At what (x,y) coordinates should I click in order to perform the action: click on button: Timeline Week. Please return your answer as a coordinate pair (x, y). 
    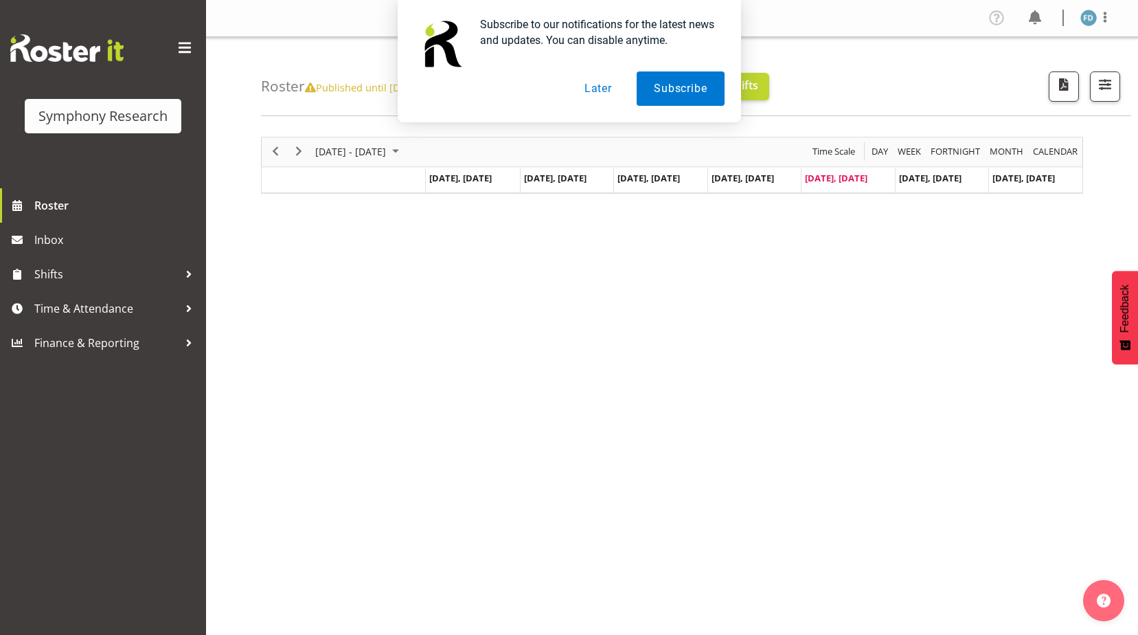
    Looking at the image, I should click on (910, 151).